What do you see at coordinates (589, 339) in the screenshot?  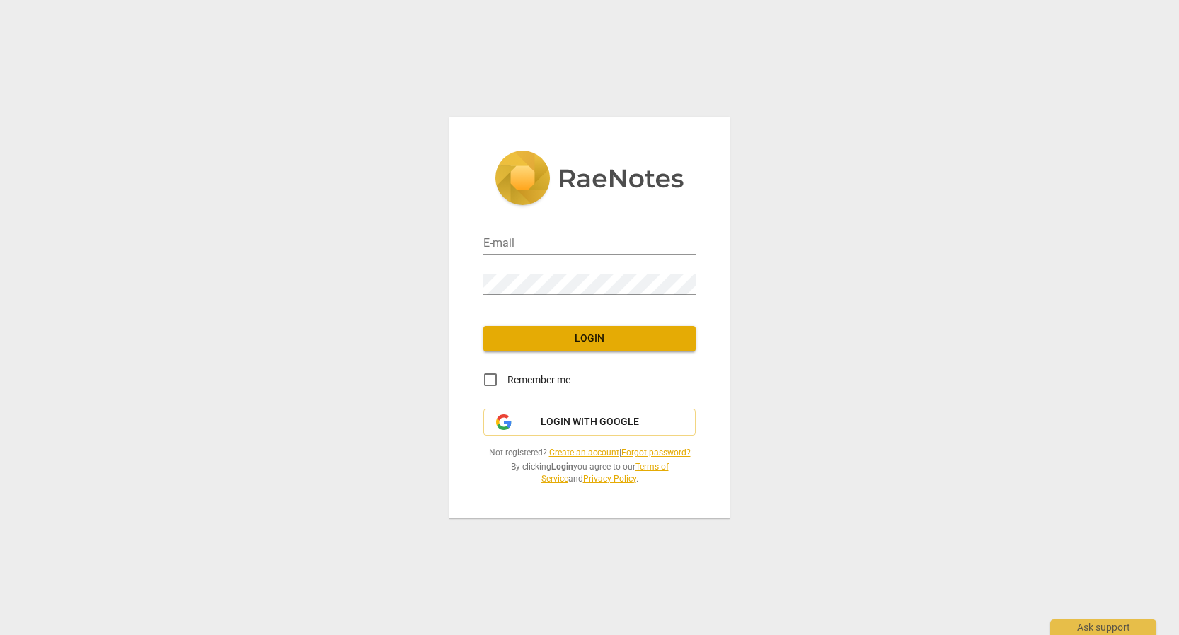 I see `span: Login` at bounding box center [589, 339].